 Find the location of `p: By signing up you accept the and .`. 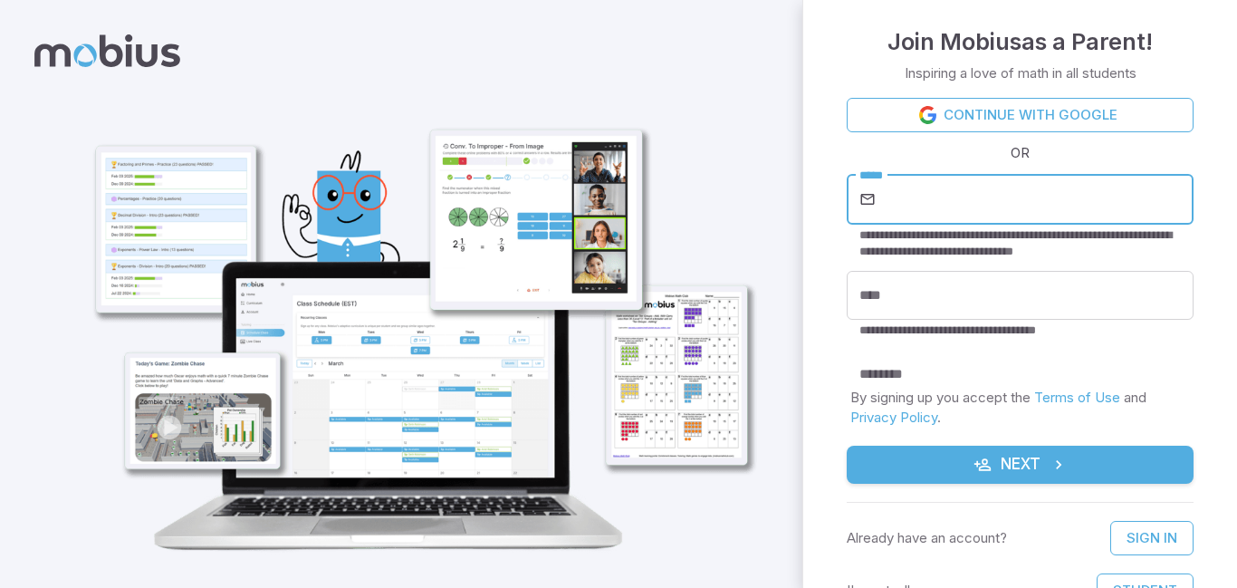

p: By signing up you accept the and . is located at coordinates (1019, 407).